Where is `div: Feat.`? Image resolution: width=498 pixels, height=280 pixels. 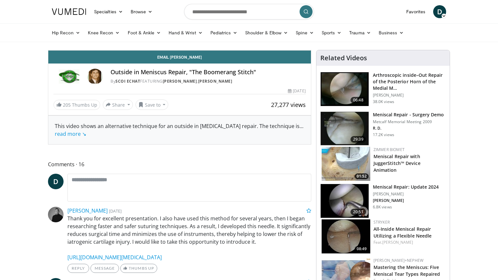
div: Feat. is located at coordinates (409, 242).